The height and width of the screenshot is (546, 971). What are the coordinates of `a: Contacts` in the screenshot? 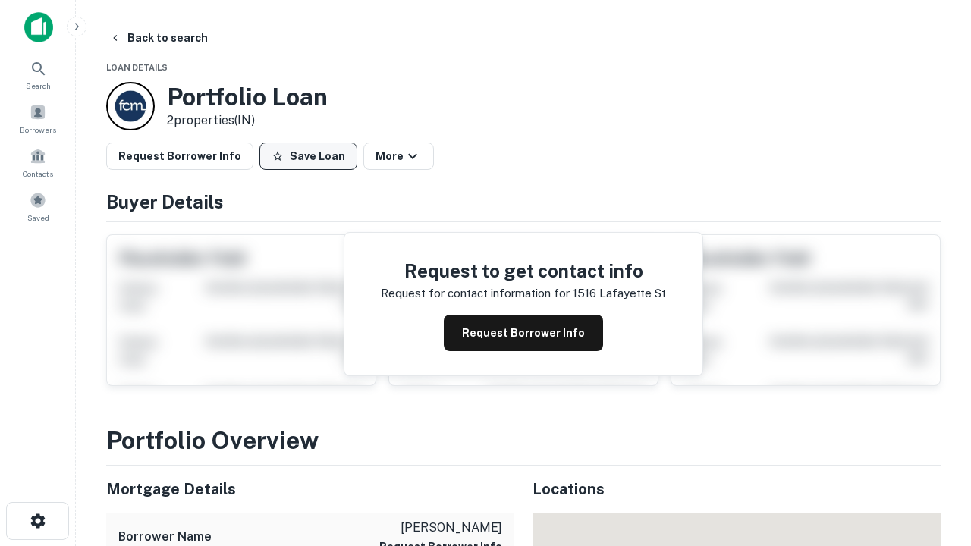 It's located at (38, 162).